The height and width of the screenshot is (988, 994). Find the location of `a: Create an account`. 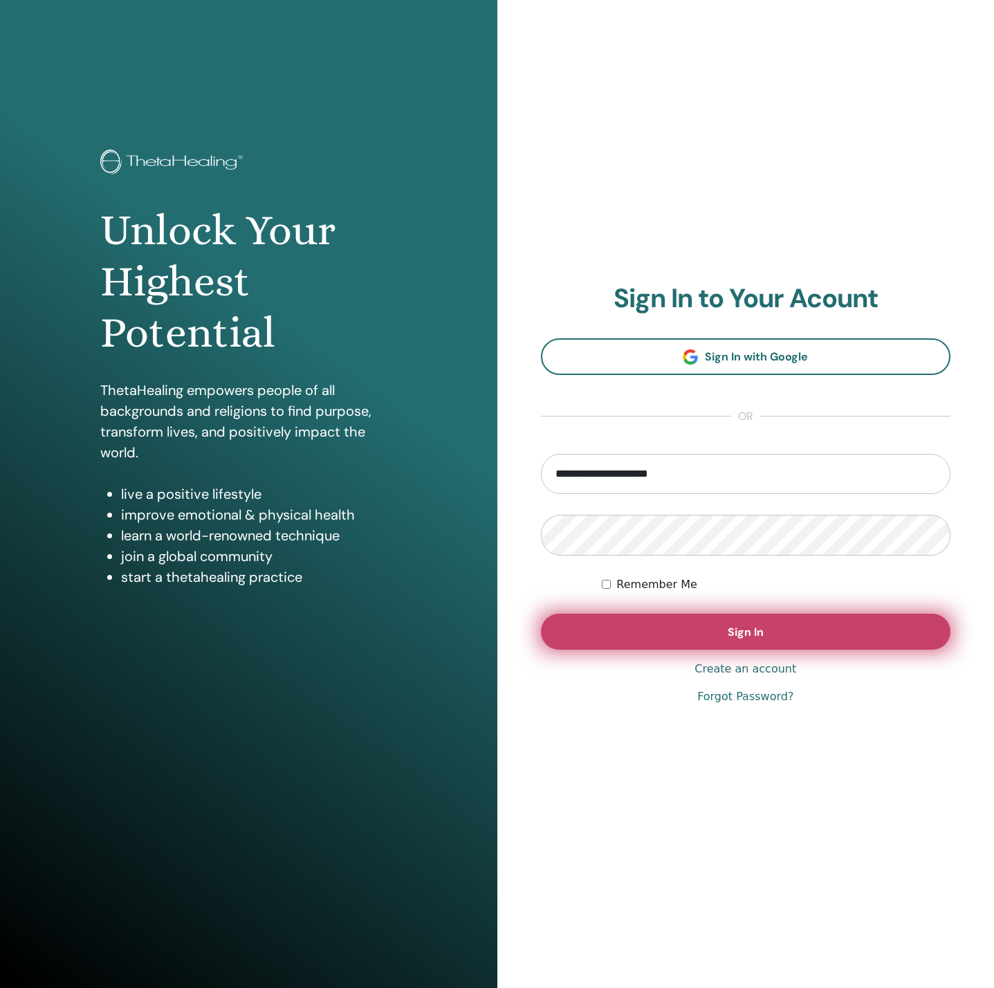

a: Create an account is located at coordinates (745, 669).